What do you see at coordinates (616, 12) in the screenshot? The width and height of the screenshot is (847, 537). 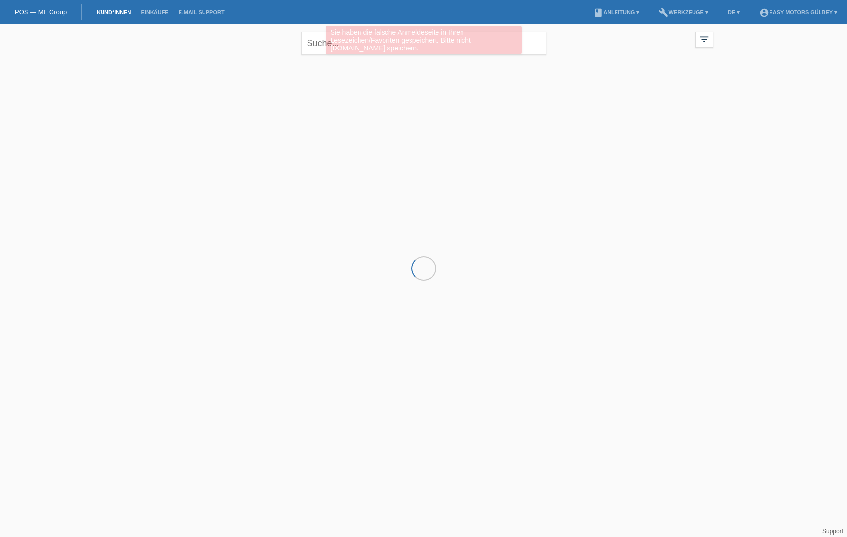 I see `a: bookAnleitung ▾` at bounding box center [616, 12].